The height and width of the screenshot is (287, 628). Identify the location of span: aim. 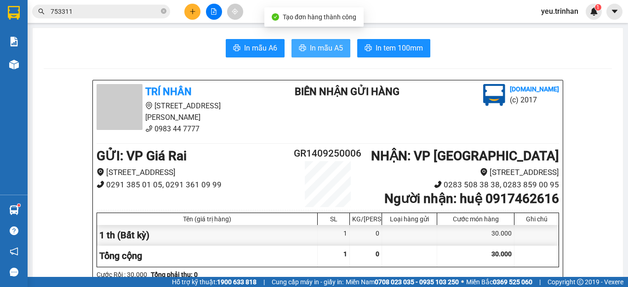
(235, 11).